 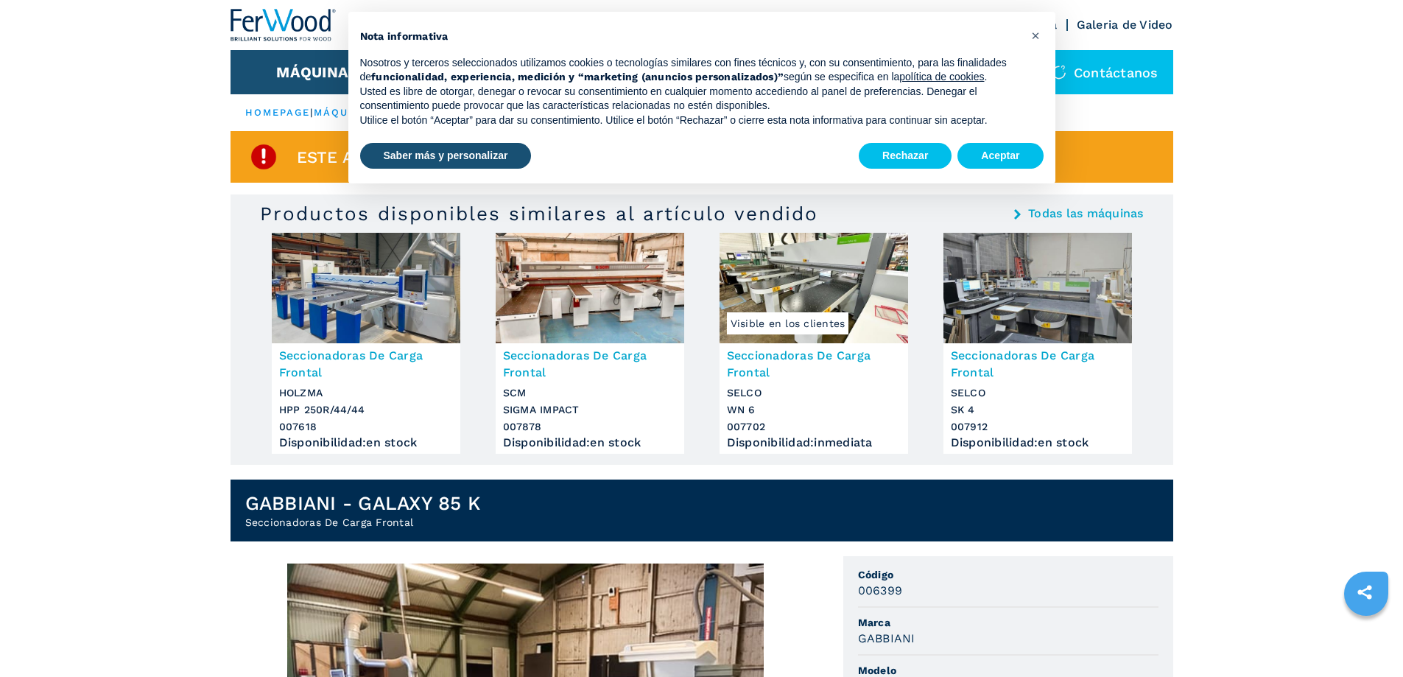 What do you see at coordinates (363, 503) in the screenshot?
I see `h1: GABBIANI - GALAXY 85 K` at bounding box center [363, 503].